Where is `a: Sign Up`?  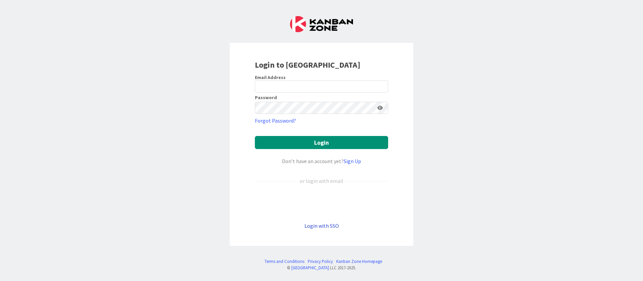 a: Sign Up is located at coordinates (352, 161).